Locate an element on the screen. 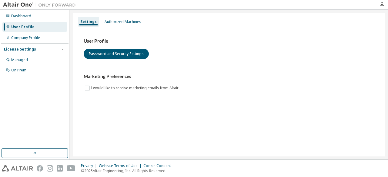  img: linkedin.svg is located at coordinates (60, 169).